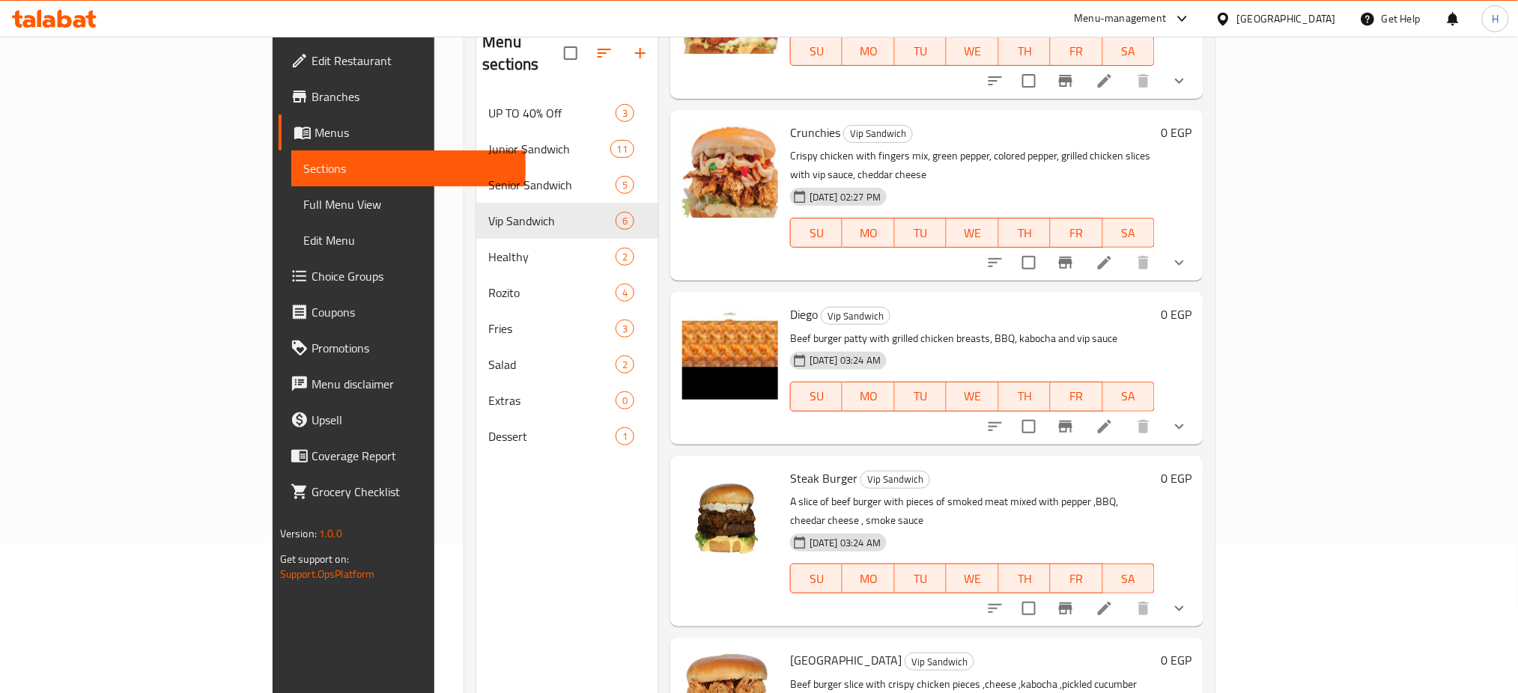 Image resolution: width=1518 pixels, height=693 pixels. I want to click on span: Extras, so click(552, 401).